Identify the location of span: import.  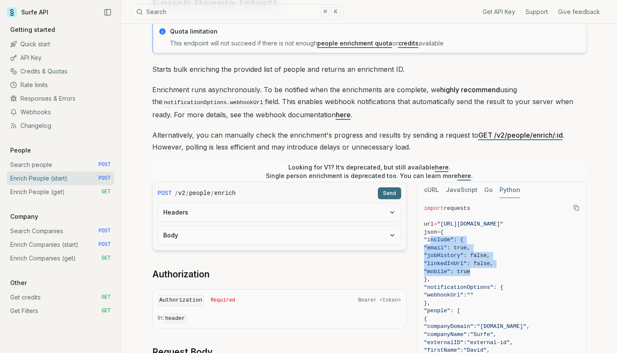
(434, 208).